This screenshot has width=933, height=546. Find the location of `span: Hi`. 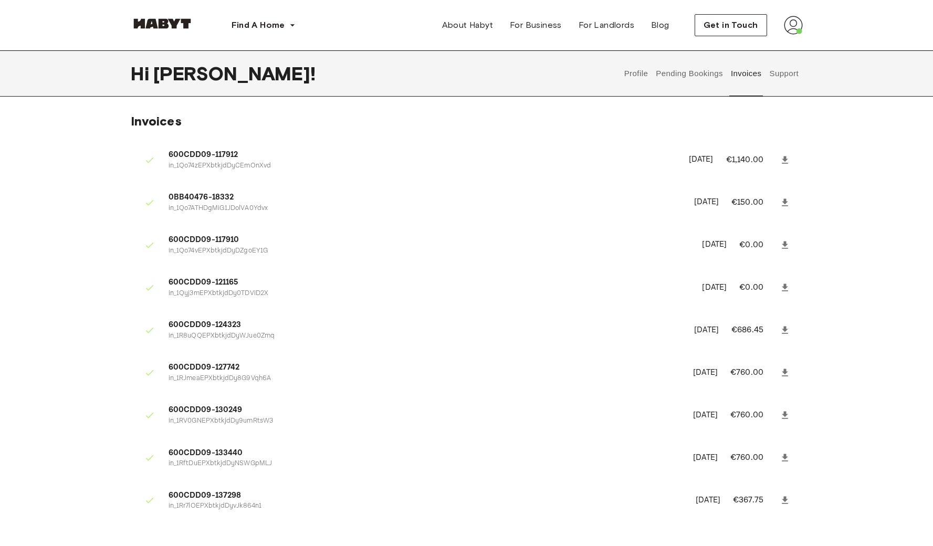

span: Hi is located at coordinates (142, 74).